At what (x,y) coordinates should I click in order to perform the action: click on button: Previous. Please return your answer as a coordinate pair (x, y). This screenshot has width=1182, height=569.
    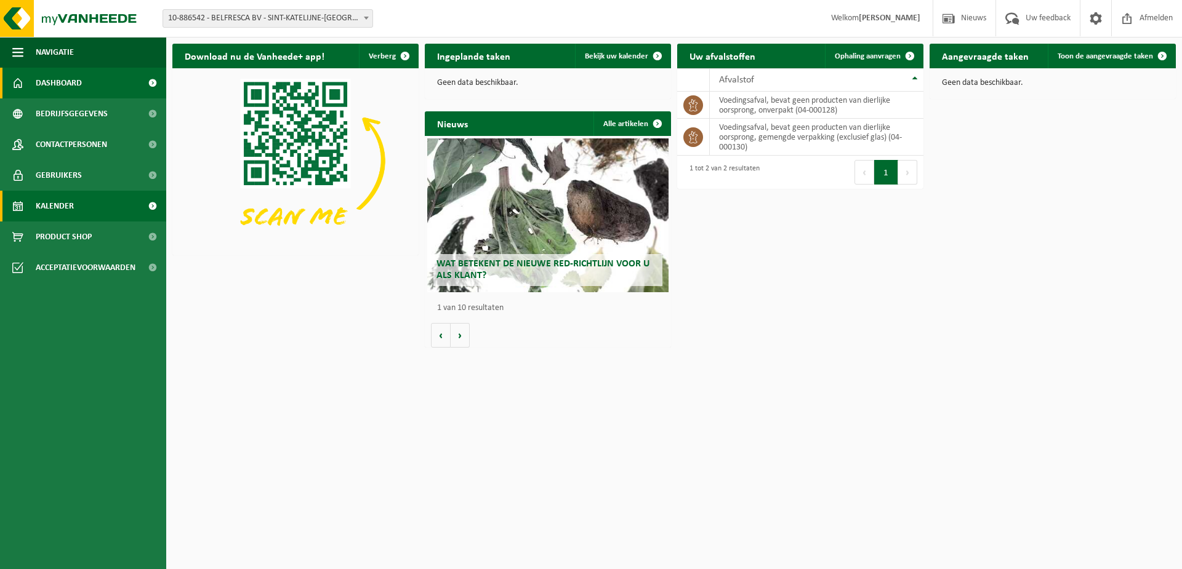
    Looking at the image, I should click on (864, 172).